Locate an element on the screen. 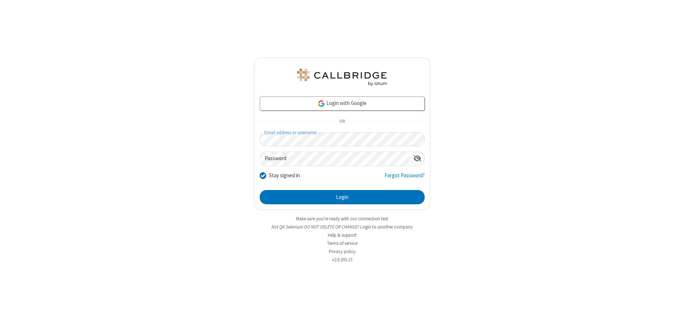 This screenshot has width=684, height=326. a: Login with Google is located at coordinates (342, 104).